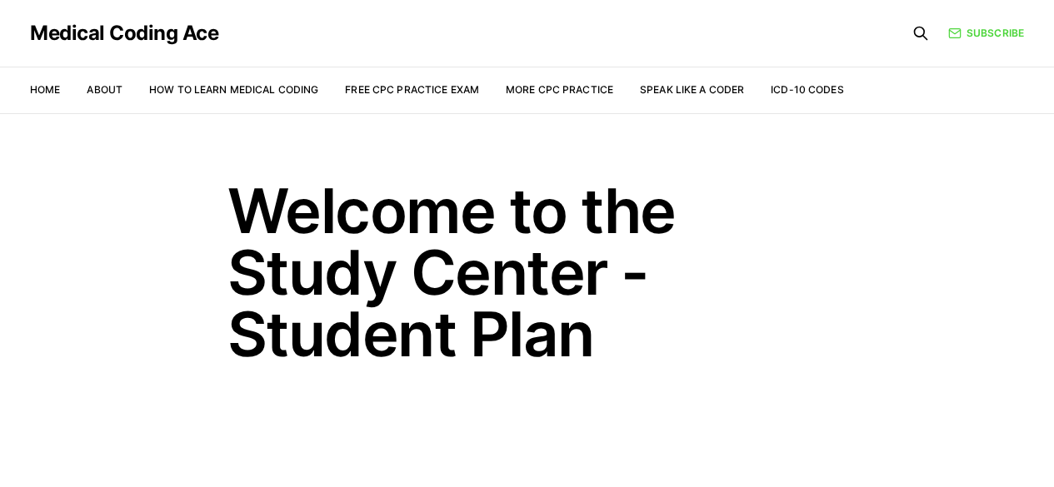 This screenshot has height=487, width=1054. I want to click on a: About, so click(104, 89).